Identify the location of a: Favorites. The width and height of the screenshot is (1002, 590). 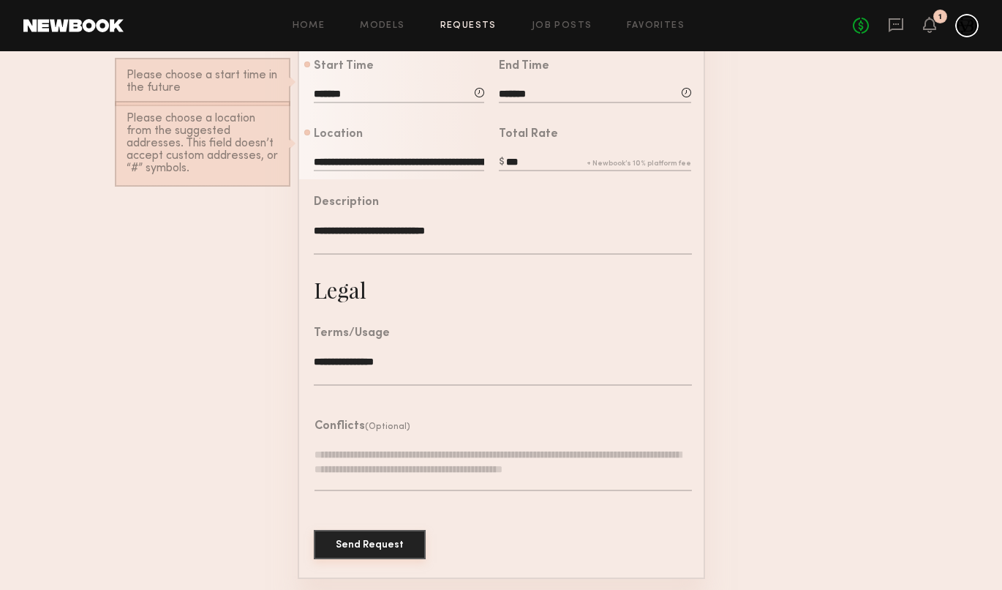
(655, 26).